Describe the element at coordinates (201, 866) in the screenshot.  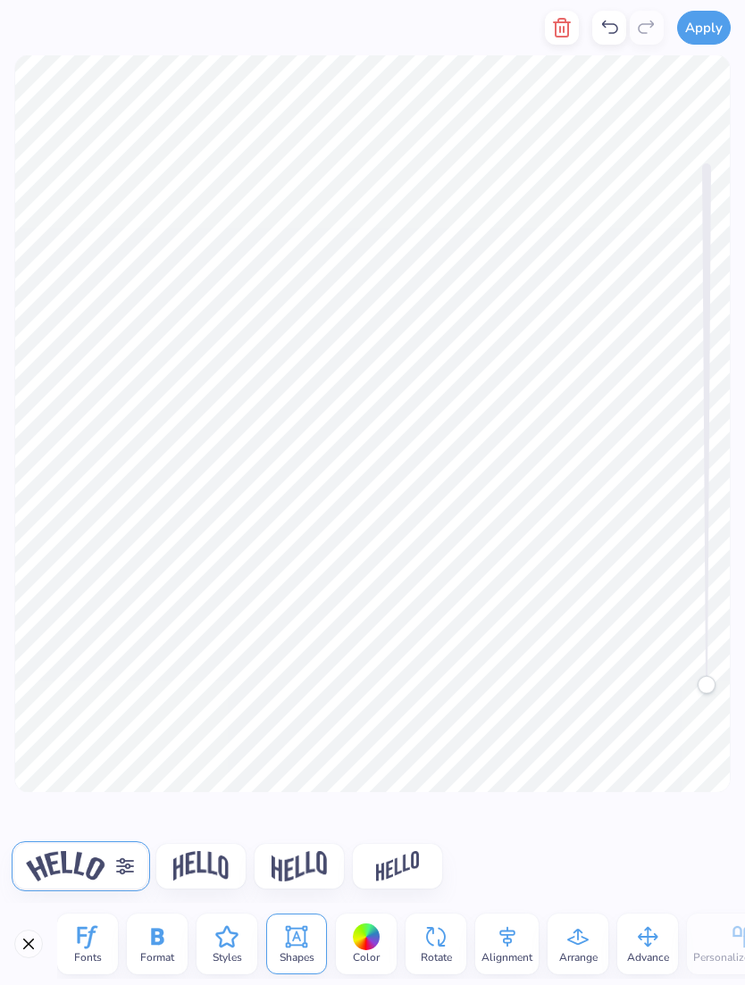
I see `img: Arch` at that location.